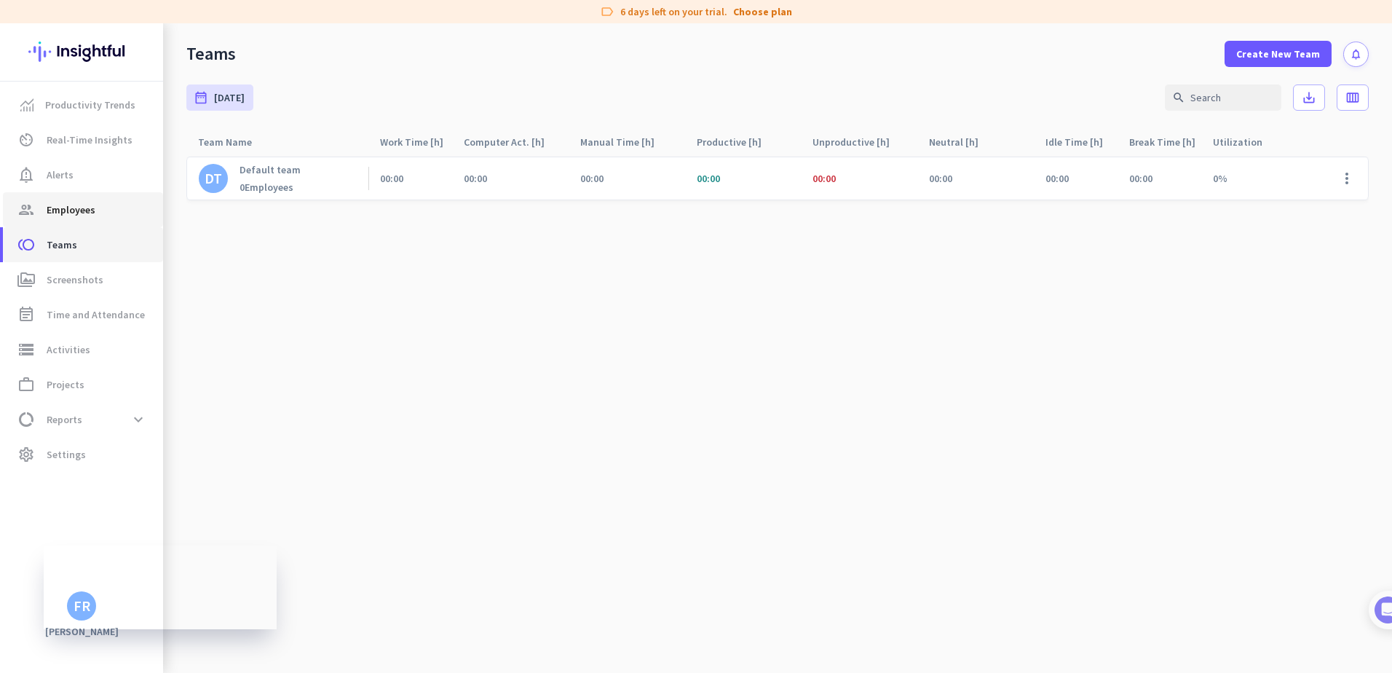 This screenshot has width=1392, height=673. Describe the element at coordinates (1278, 54) in the screenshot. I see `button: Create New Team` at that location.